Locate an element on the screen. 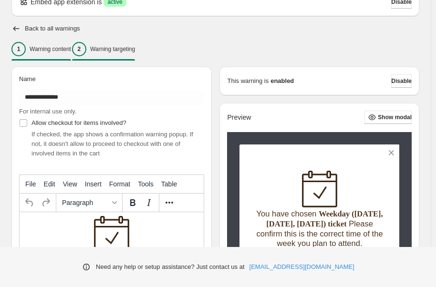 The image size is (436, 287). button: Show modal is located at coordinates (388, 117).